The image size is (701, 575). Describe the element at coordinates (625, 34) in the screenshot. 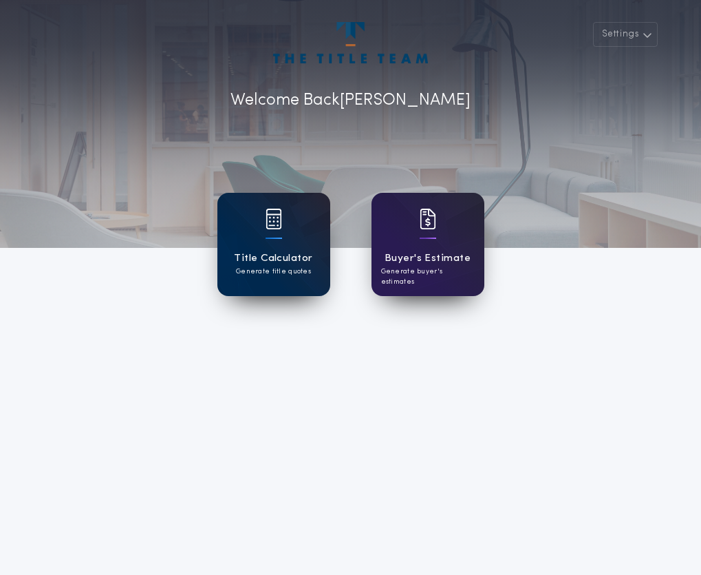

I see `button: Settings` at that location.